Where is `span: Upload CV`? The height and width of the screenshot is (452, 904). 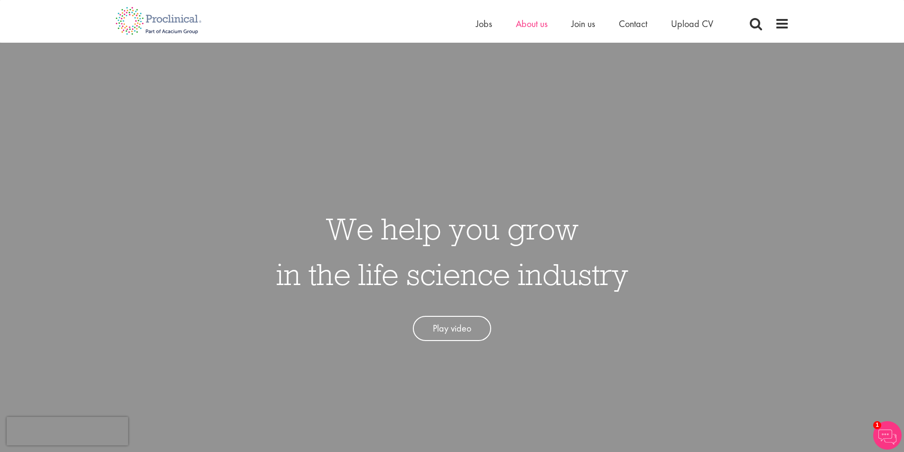 span: Upload CV is located at coordinates (692, 24).